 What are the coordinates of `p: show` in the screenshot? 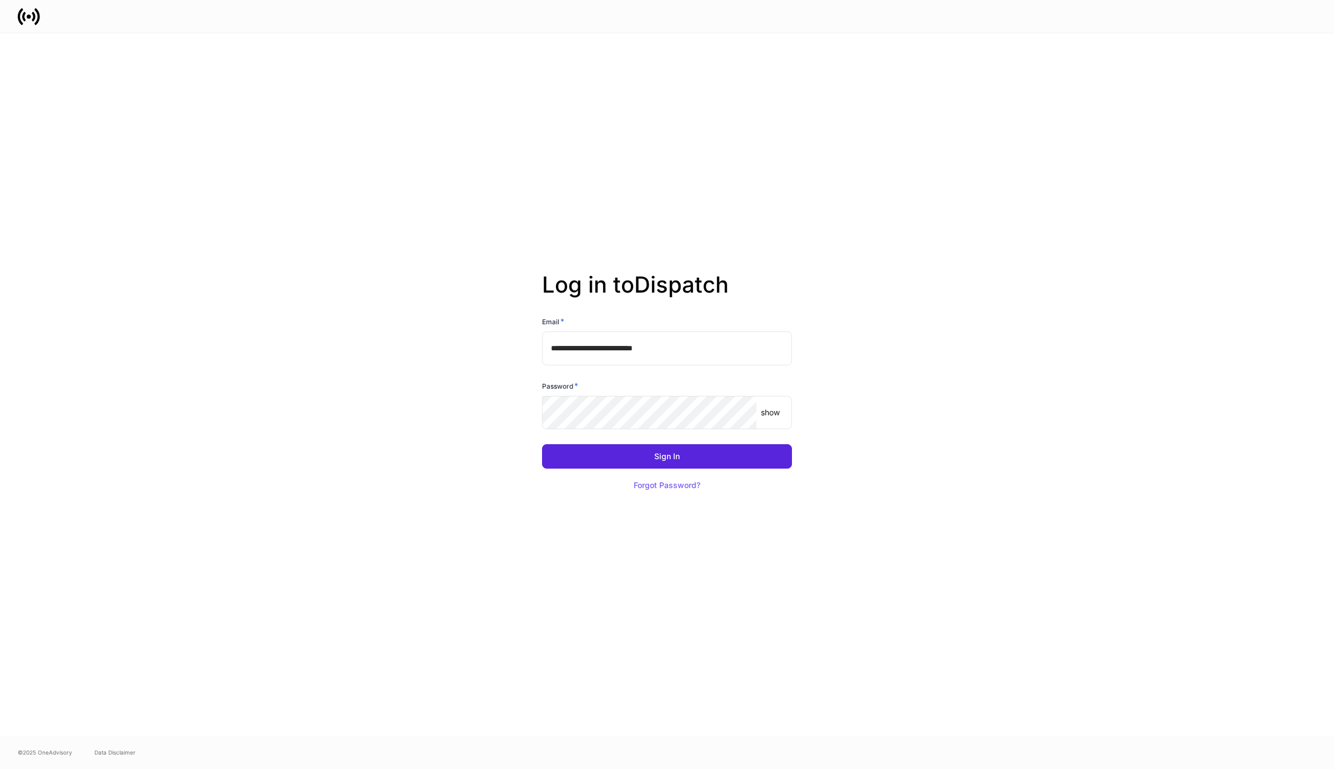 It's located at (770, 413).